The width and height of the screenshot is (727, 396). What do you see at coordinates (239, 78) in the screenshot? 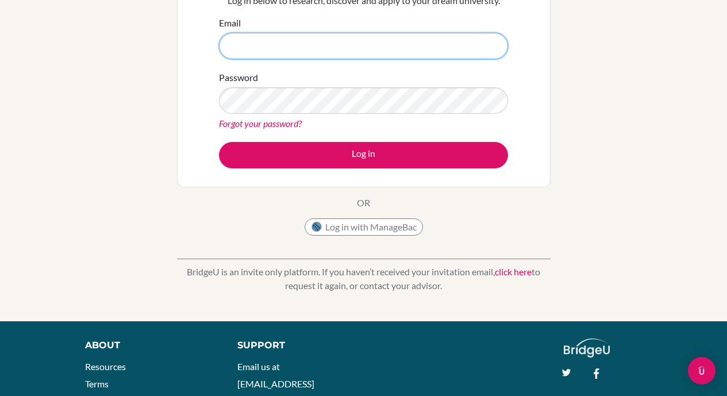
I see `label: Password` at bounding box center [239, 78].